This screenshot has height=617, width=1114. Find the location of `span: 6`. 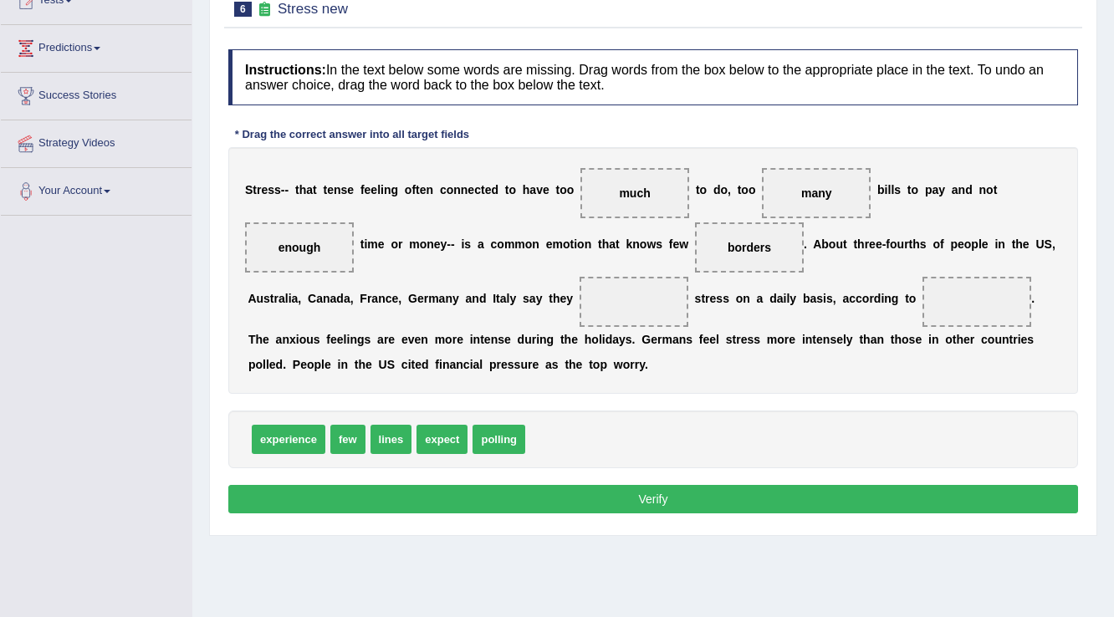

span: 6 is located at coordinates (243, 9).